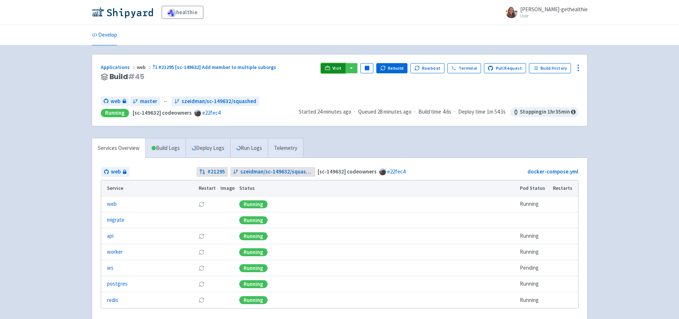  I want to click on a: docker-compose.yml, so click(553, 171).